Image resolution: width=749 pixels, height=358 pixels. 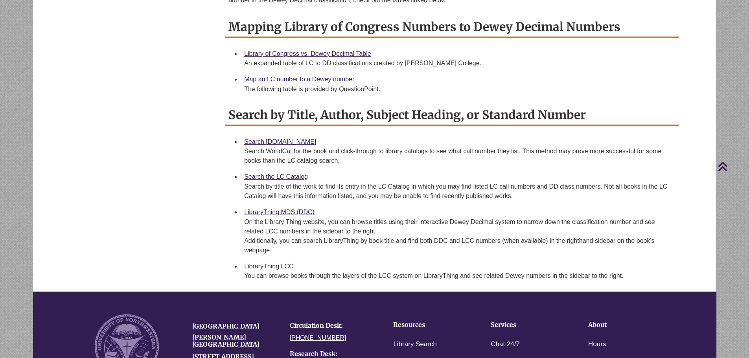 What do you see at coordinates (458, 236) in the screenshot?
I see `div: On the Library Thing website, you can browse titles using their interactive Dewey Decimal system ...` at bounding box center [458, 236].